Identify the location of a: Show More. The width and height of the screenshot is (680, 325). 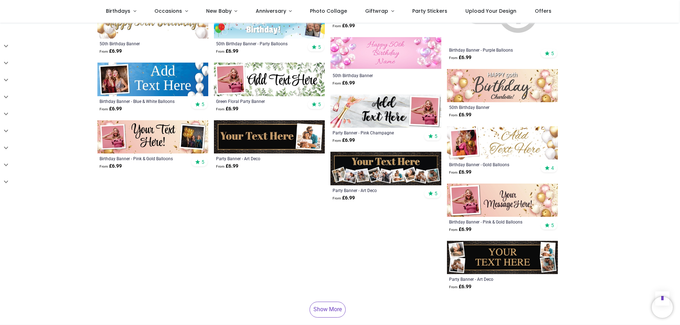
(327, 310).